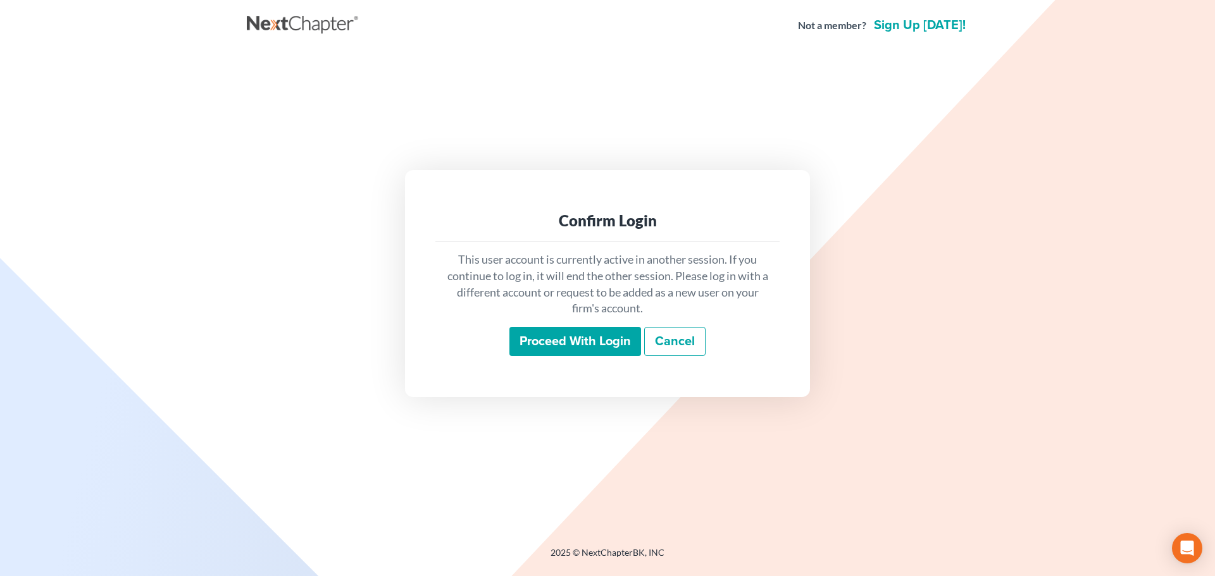 The image size is (1215, 576). I want to click on div: 2025 © NextChapterBK, INC, so click(607, 558).